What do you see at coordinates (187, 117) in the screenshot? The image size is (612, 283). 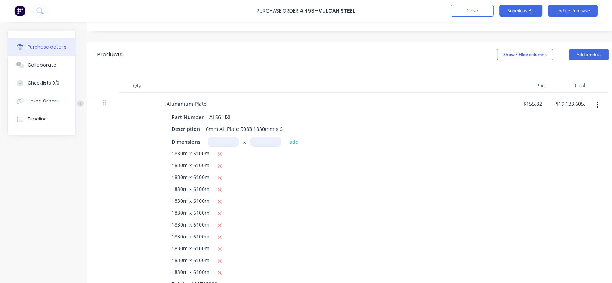 I see `div: Part Number` at bounding box center [187, 117].